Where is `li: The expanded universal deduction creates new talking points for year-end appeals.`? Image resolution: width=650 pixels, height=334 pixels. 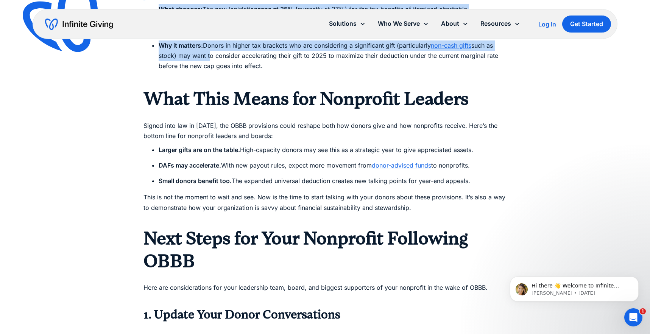 li: The expanded universal deduction creates new talking points for year-end appeals. is located at coordinates (333, 181).